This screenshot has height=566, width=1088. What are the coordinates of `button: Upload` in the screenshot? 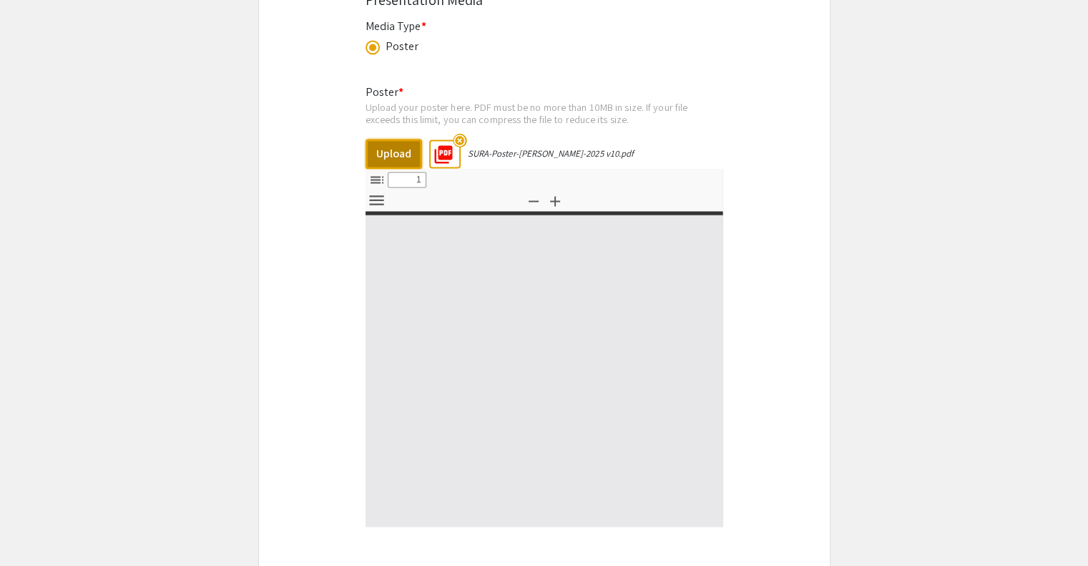 It's located at (393, 154).